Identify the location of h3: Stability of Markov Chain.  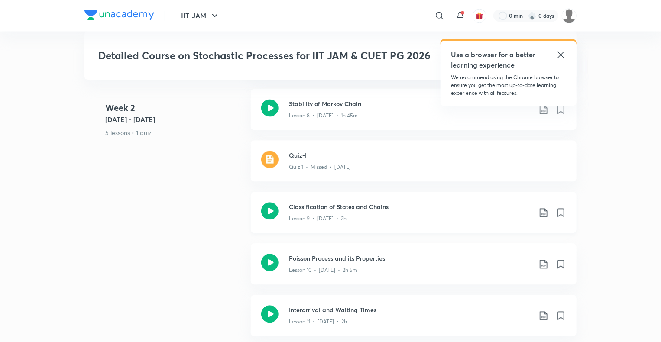
(410, 103).